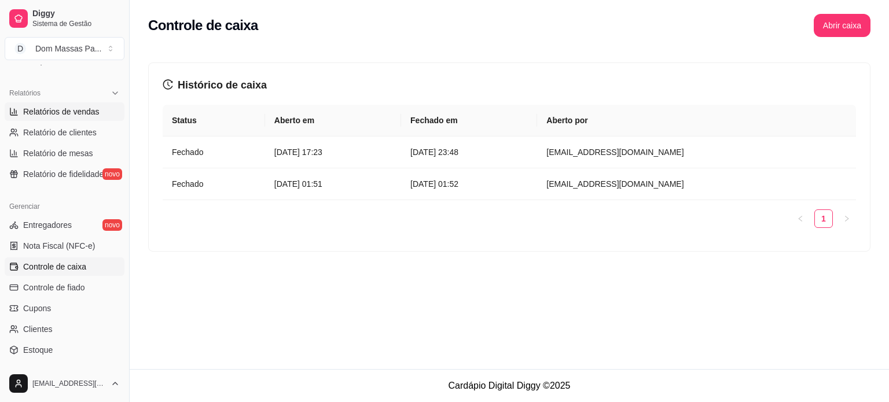  I want to click on span: Diggy, so click(76, 14).